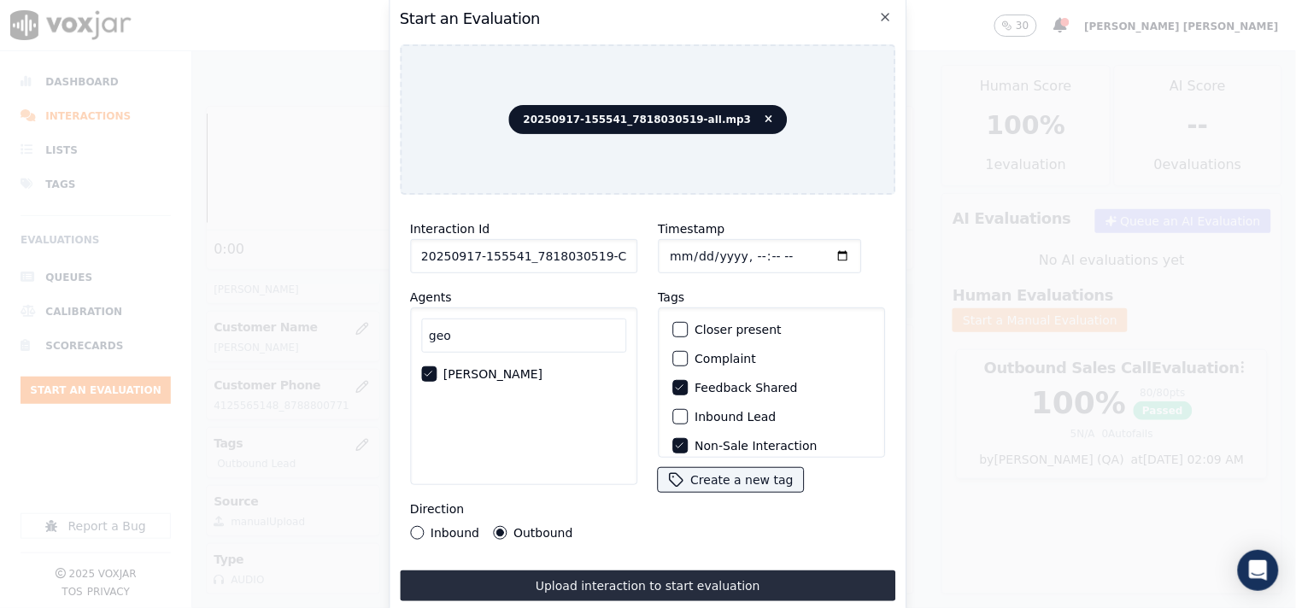 This screenshot has width=1296, height=608. What do you see at coordinates (671, 297) in the screenshot?
I see `label: Tags` at bounding box center [671, 297].